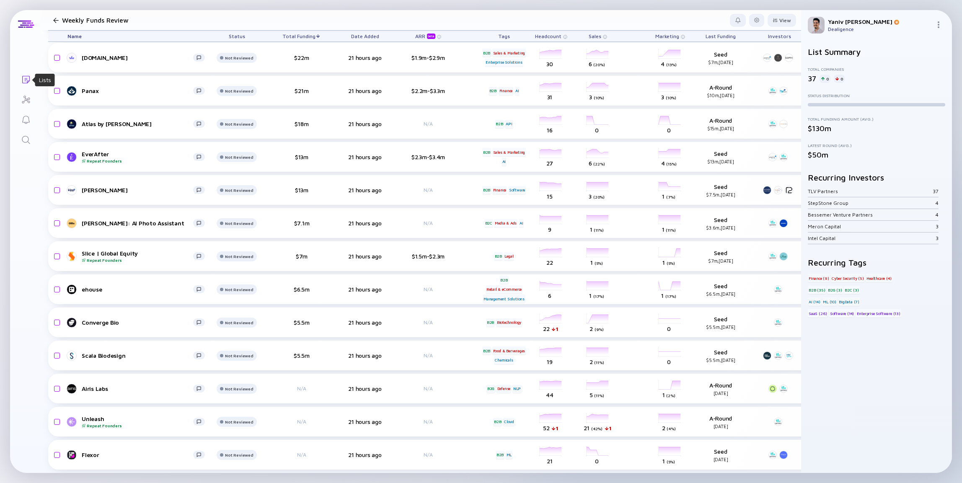 Image resolution: width=962 pixels, height=483 pixels. What do you see at coordinates (876, 145) in the screenshot?
I see `div: Latest Round (Avg.)` at bounding box center [876, 145].